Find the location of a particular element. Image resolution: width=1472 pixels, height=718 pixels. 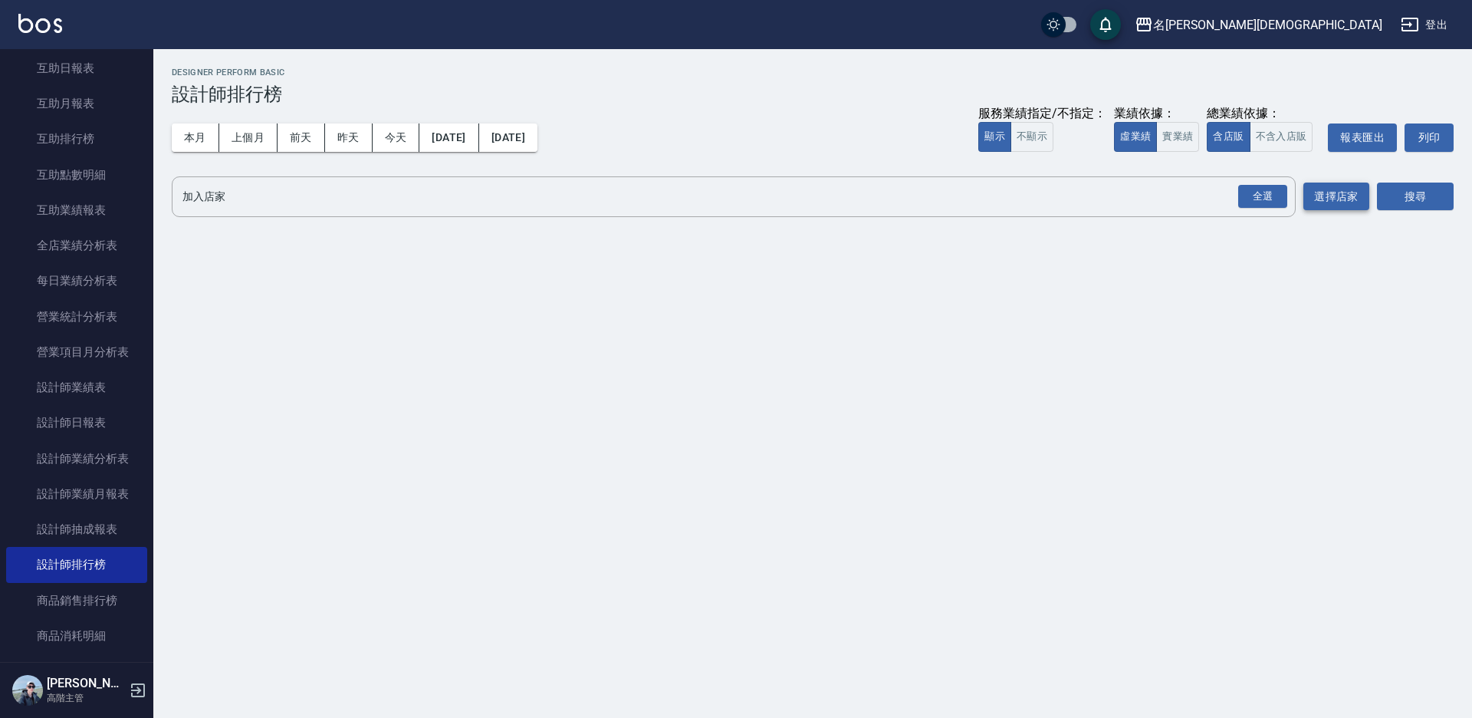

a: 互助點數明細 is located at coordinates (77, 175).